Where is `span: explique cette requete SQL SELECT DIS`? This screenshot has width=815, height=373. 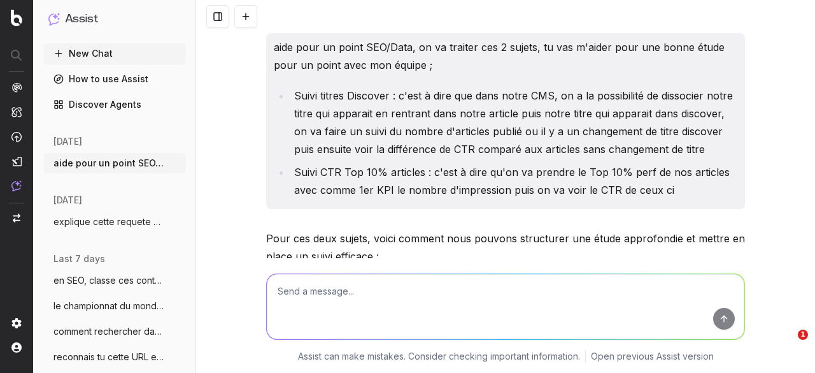 span: explique cette requete SQL SELECT DIS is located at coordinates (110, 222).